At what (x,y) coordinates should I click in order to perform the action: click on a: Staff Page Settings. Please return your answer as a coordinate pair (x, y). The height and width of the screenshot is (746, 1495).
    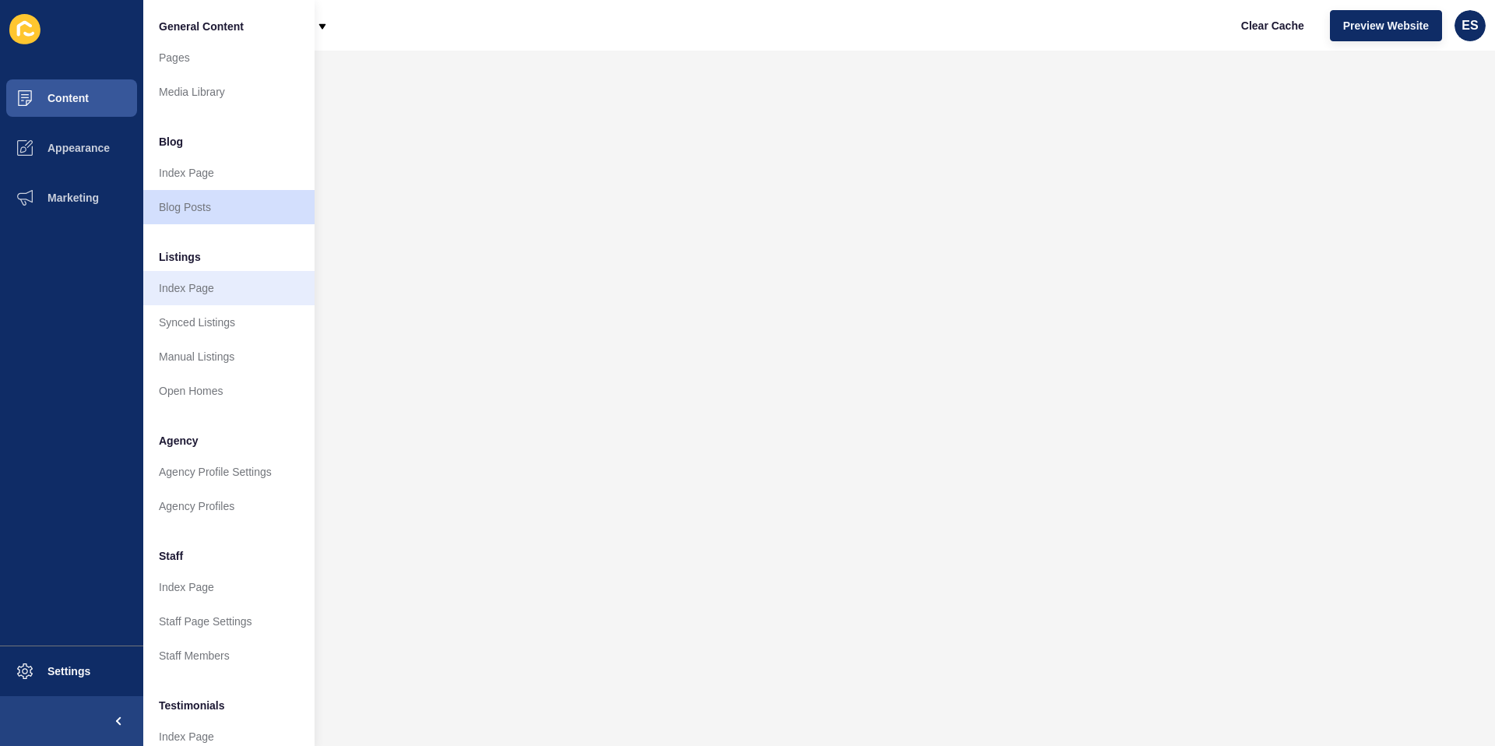
    Looking at the image, I should click on (229, 621).